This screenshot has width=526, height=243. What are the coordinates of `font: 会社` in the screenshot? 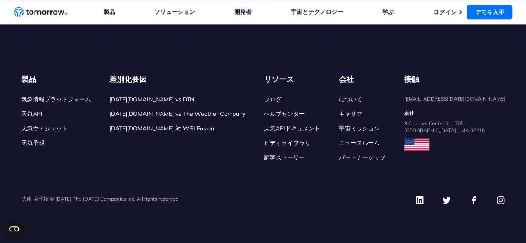 It's located at (346, 79).